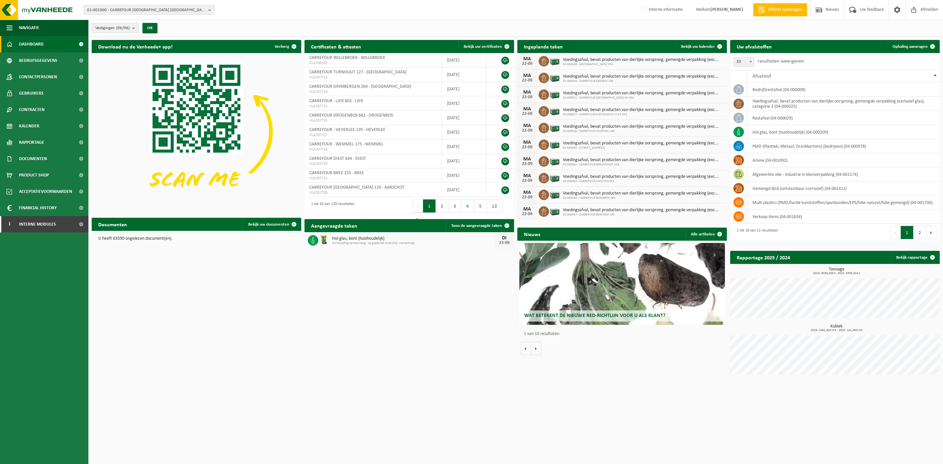 The image size is (943, 464). What do you see at coordinates (914, 257) in the screenshot?
I see `a: Bekijk rapportage` at bounding box center [914, 257].